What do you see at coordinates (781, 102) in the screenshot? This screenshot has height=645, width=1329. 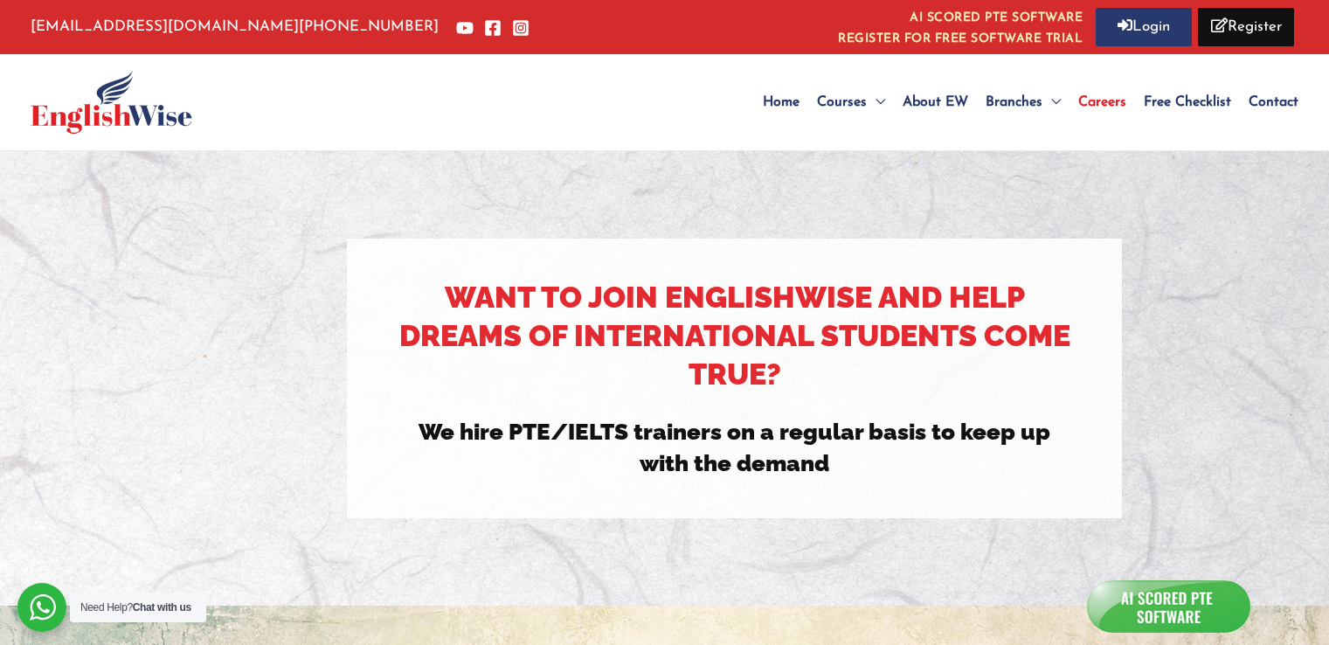 I see `span: Home` at bounding box center [781, 102].